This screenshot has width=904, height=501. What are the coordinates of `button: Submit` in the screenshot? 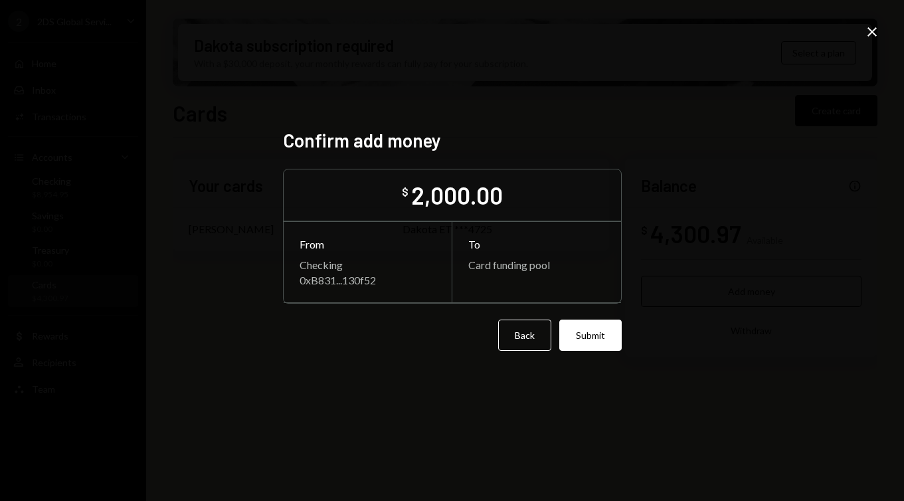 It's located at (591, 335).